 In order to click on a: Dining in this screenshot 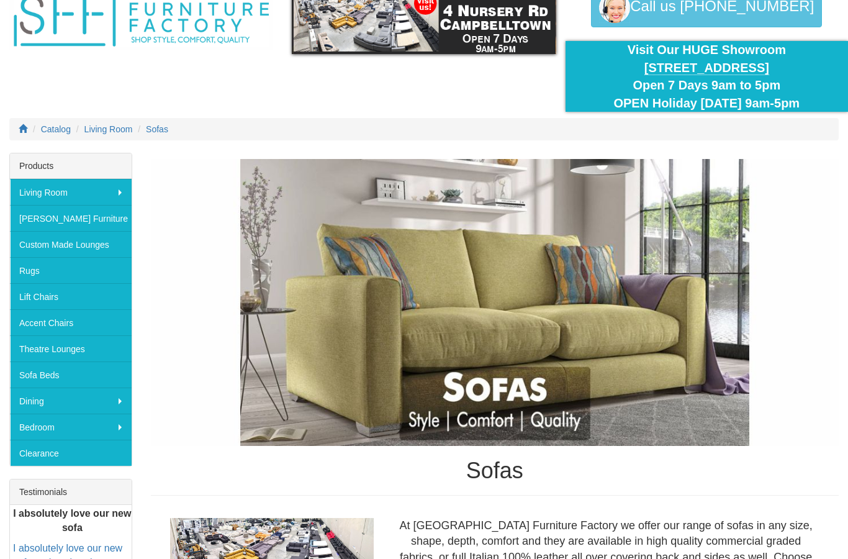, I will do `click(71, 401)`.